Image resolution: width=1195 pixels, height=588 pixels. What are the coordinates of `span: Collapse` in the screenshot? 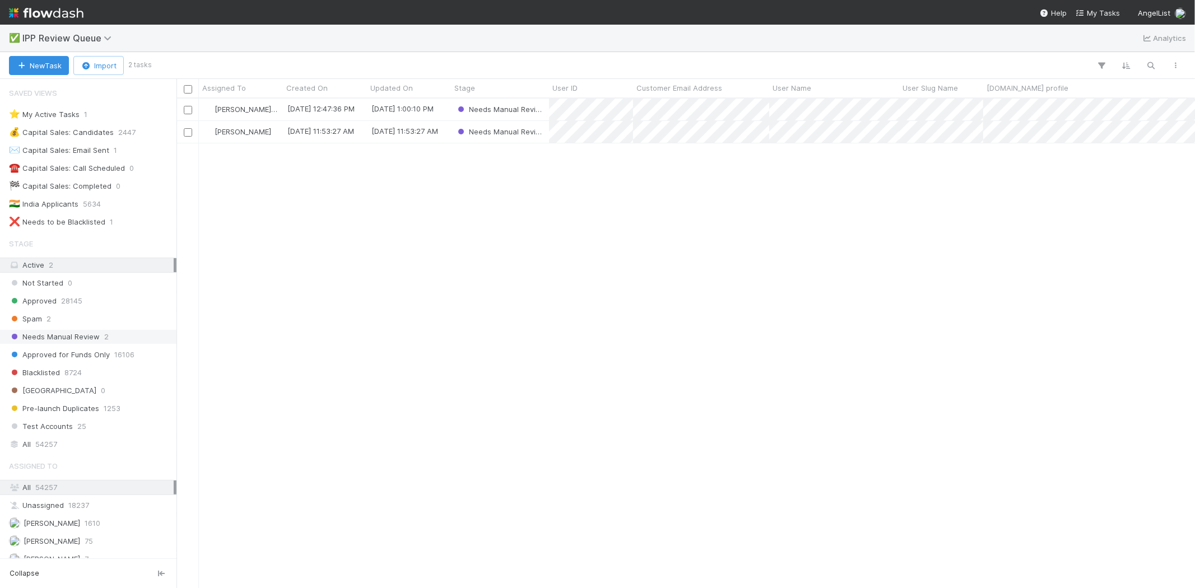 It's located at (24, 574).